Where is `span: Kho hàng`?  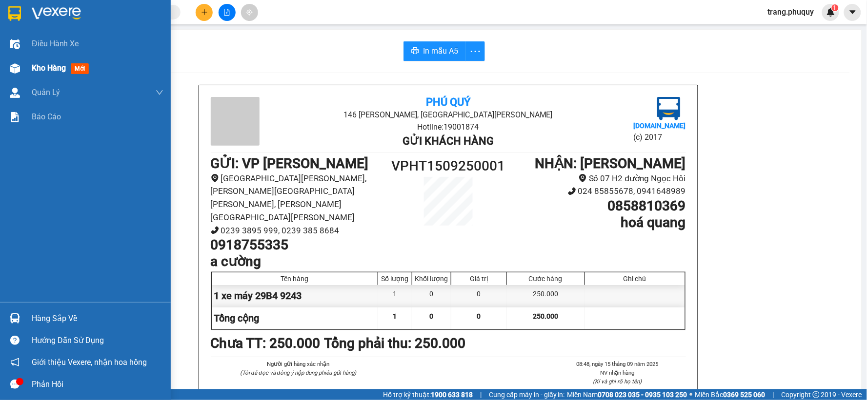
span: Kho hàng is located at coordinates (49, 68).